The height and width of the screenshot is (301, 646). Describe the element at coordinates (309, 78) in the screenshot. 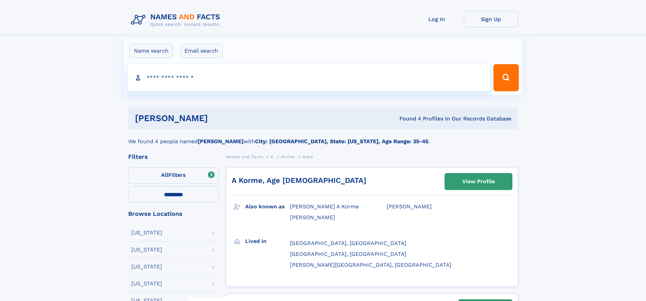

I see `input: search input` at that location.